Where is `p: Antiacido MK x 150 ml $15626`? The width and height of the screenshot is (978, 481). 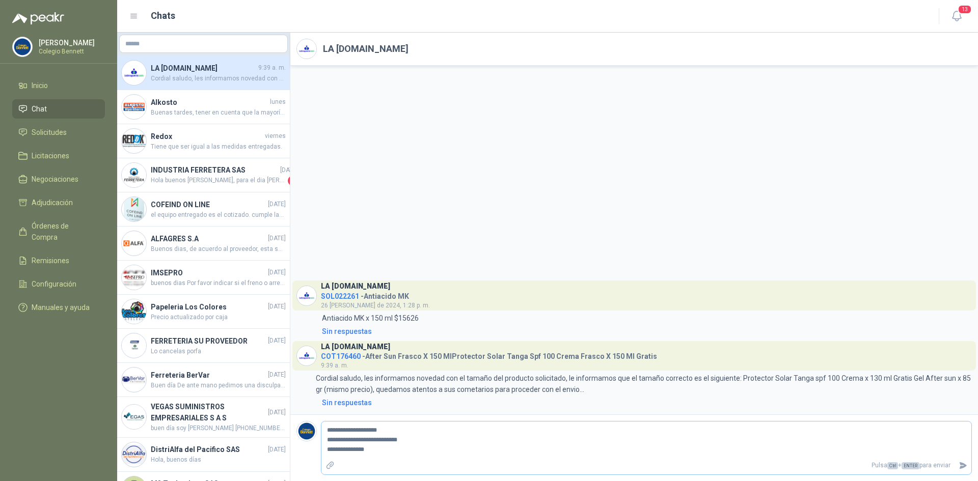
p: Antiacido MK x 150 ml $15626 is located at coordinates (370, 318).